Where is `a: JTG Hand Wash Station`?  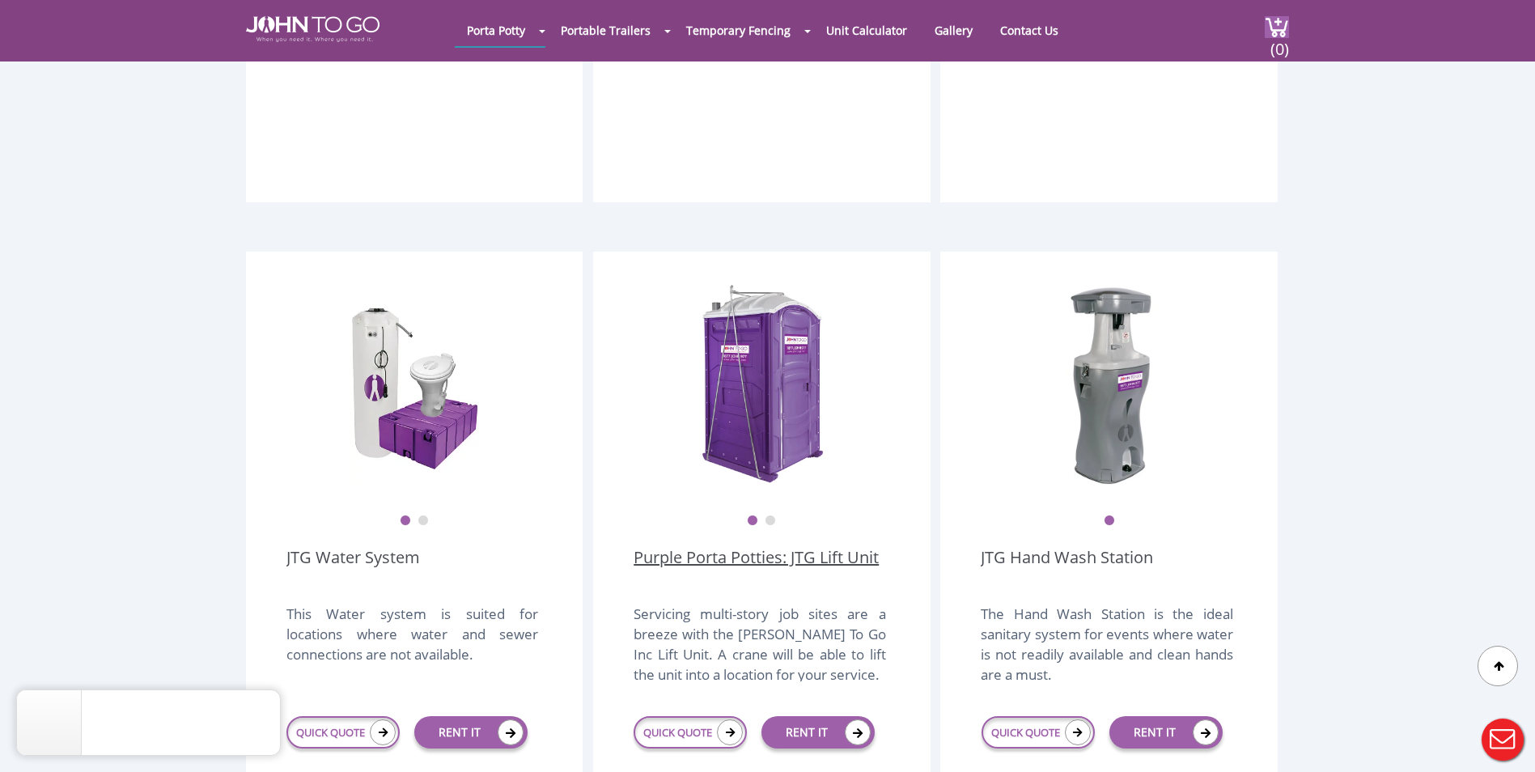
a: JTG Hand Wash Station is located at coordinates (1067, 569).